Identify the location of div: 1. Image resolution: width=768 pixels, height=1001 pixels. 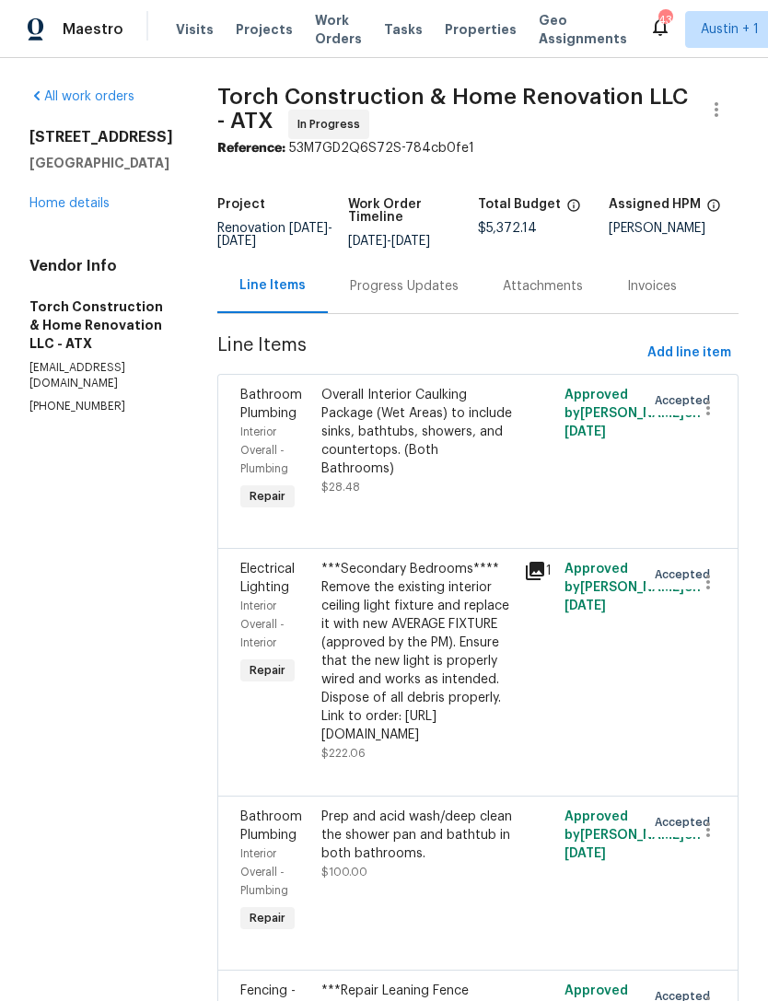
(539, 571).